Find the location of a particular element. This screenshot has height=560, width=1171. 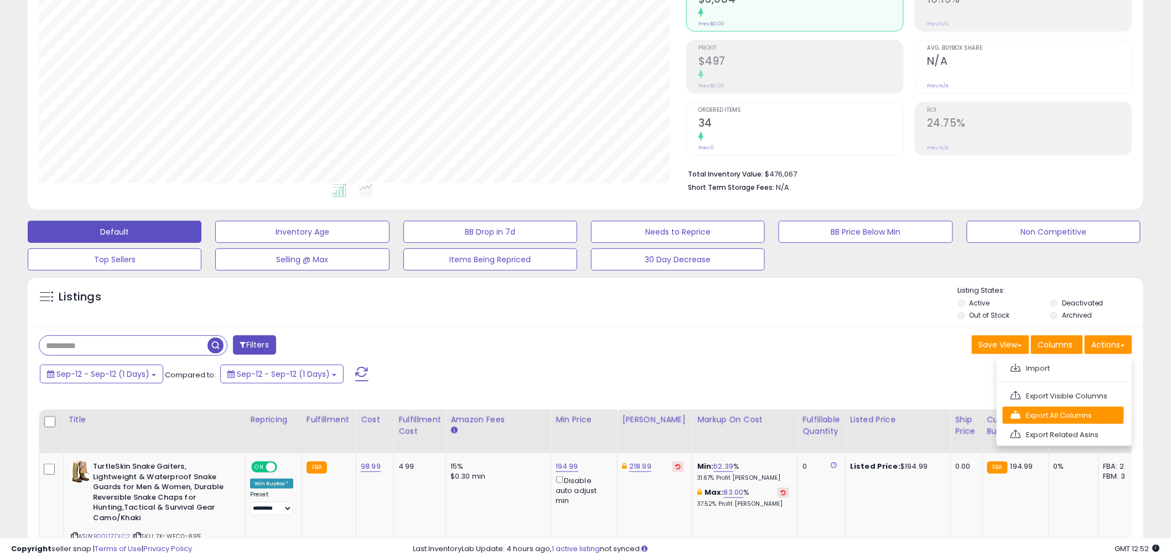

div: seller snap | | is located at coordinates (101, 549).